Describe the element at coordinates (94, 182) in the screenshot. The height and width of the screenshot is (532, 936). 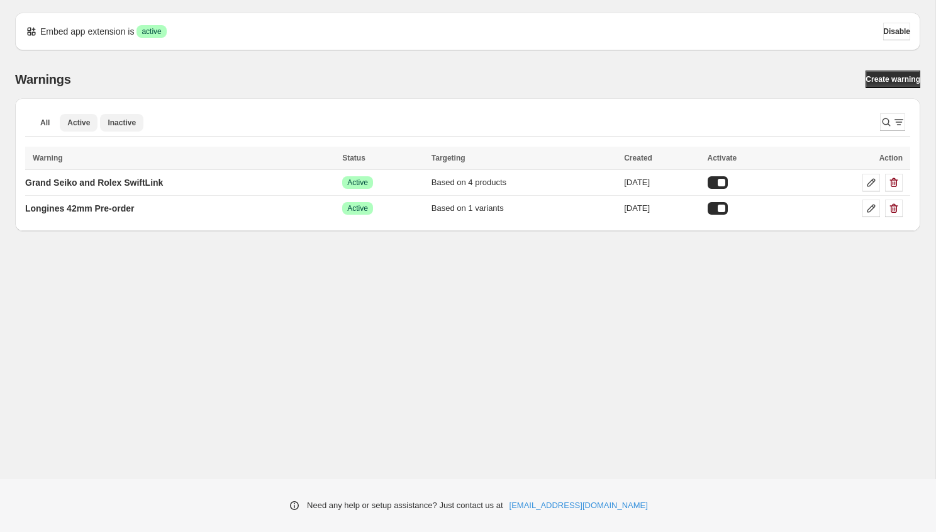
I see `a: Grand Seiko and Rolex SwiftLink` at that location.